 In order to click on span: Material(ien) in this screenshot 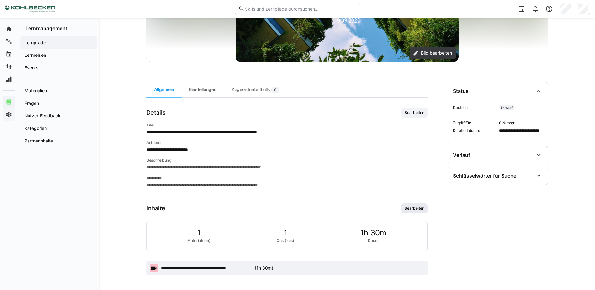, I will do `click(199, 241)`.